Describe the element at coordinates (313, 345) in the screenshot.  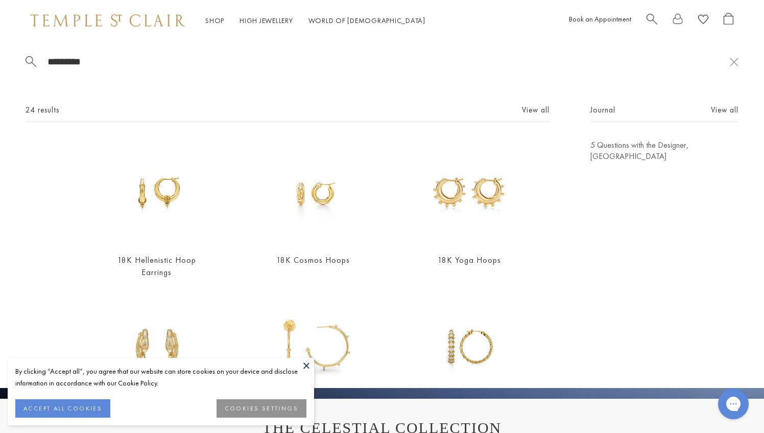
I see `img: E18819-GRANHP` at that location.